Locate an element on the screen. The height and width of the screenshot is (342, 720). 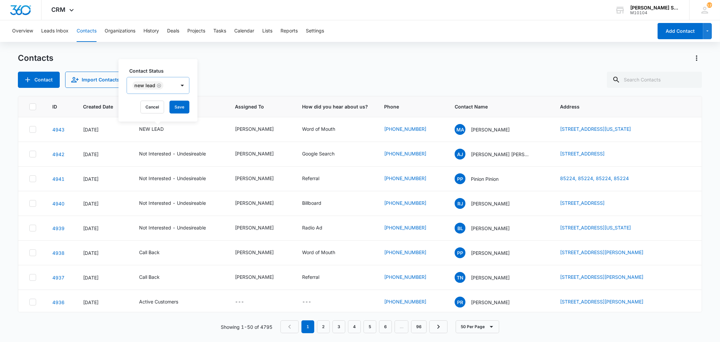
a: Navigate to contact details page for Brent Landreth is located at coordinates (58, 228).